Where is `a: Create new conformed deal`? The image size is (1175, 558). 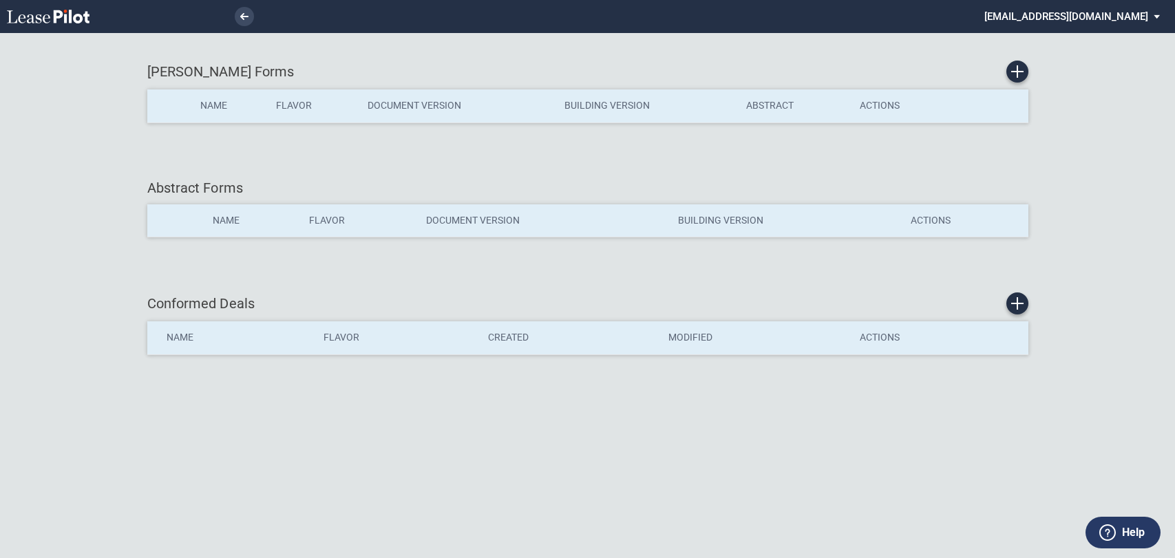
a: Create new conformed deal is located at coordinates (1018, 304).